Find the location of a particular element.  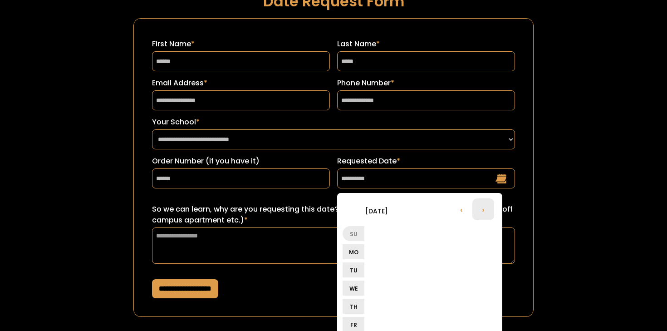

li: Mo is located at coordinates (353, 251).